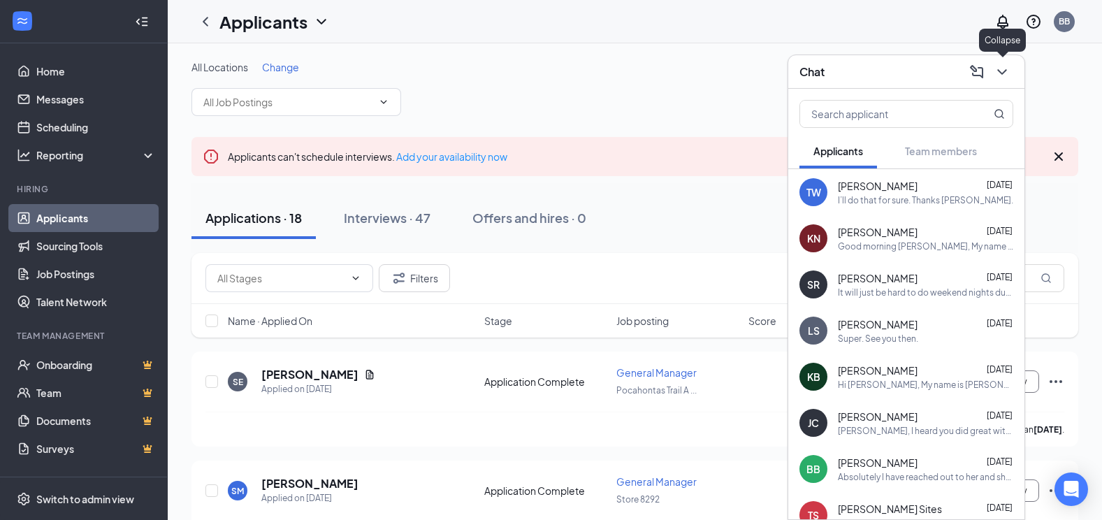  I want to click on button: Filter Filters, so click(414, 278).